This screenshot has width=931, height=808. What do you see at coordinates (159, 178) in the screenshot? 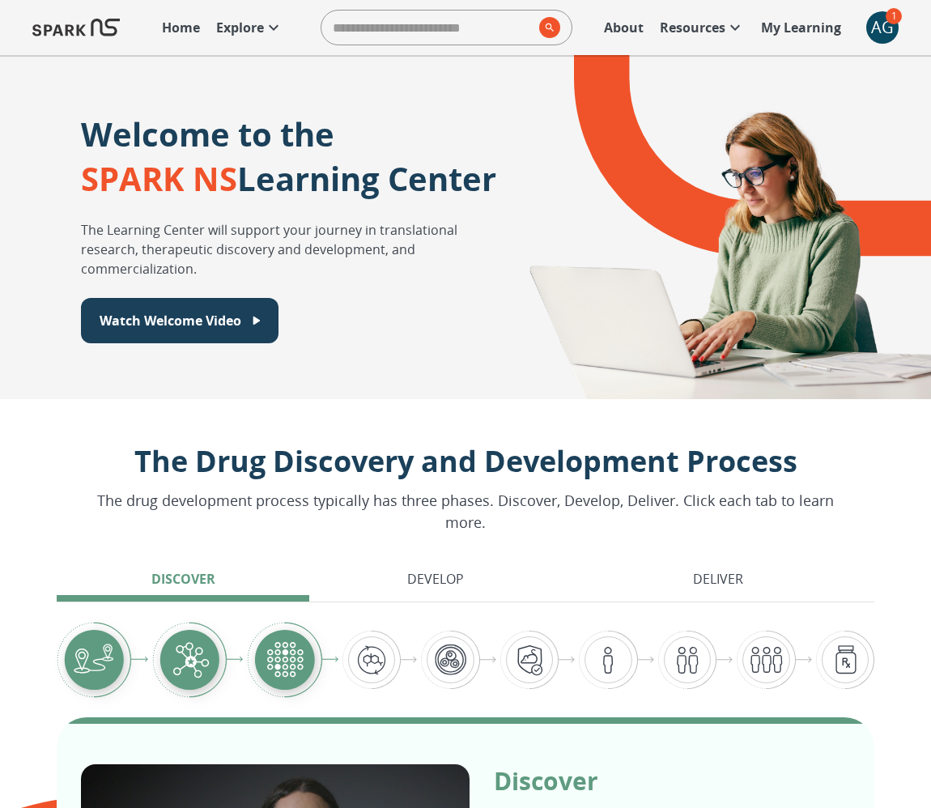
I see `span: SPARK NS` at bounding box center [159, 178].